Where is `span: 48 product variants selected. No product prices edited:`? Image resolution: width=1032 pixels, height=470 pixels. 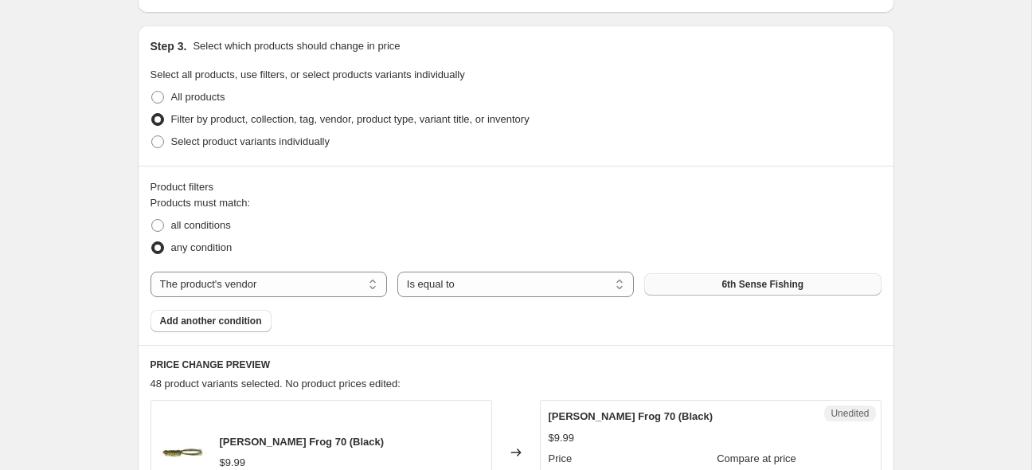 span: 48 product variants selected. No product prices edited: is located at coordinates (276, 383).